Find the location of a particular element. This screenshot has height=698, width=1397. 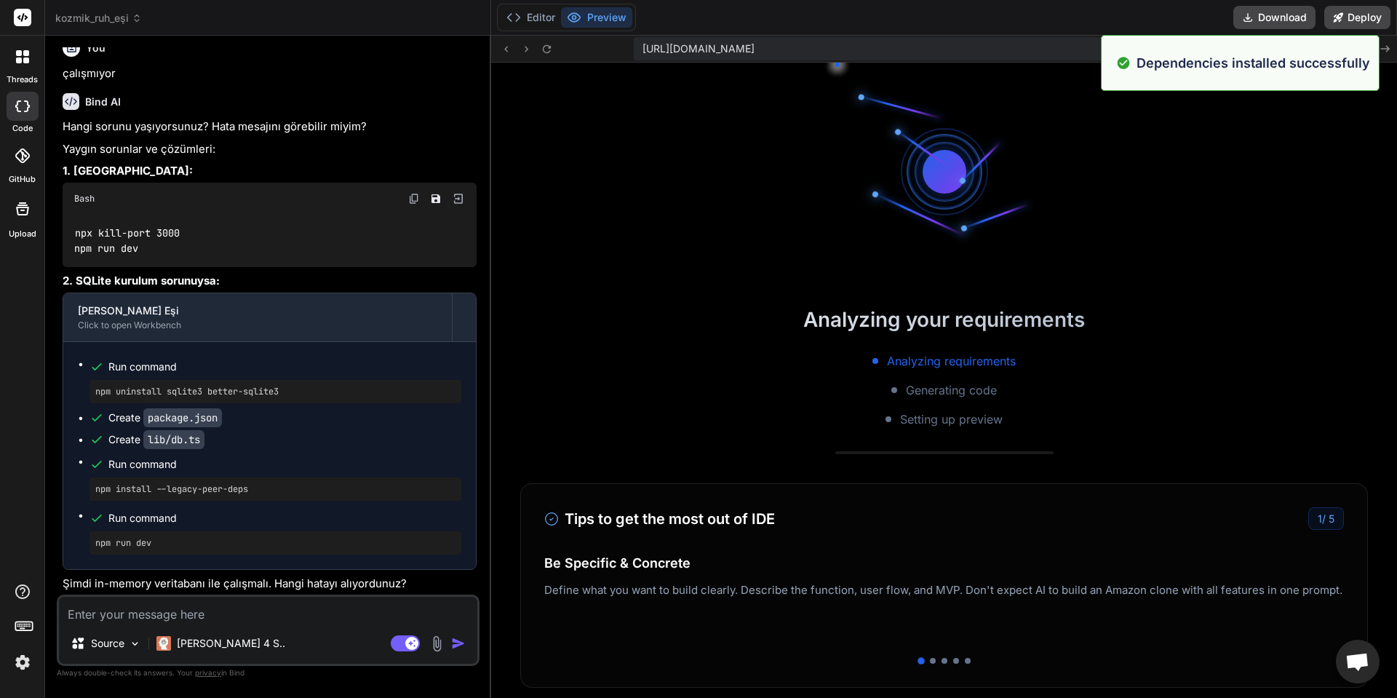

h6: Bind AI is located at coordinates (103, 102).